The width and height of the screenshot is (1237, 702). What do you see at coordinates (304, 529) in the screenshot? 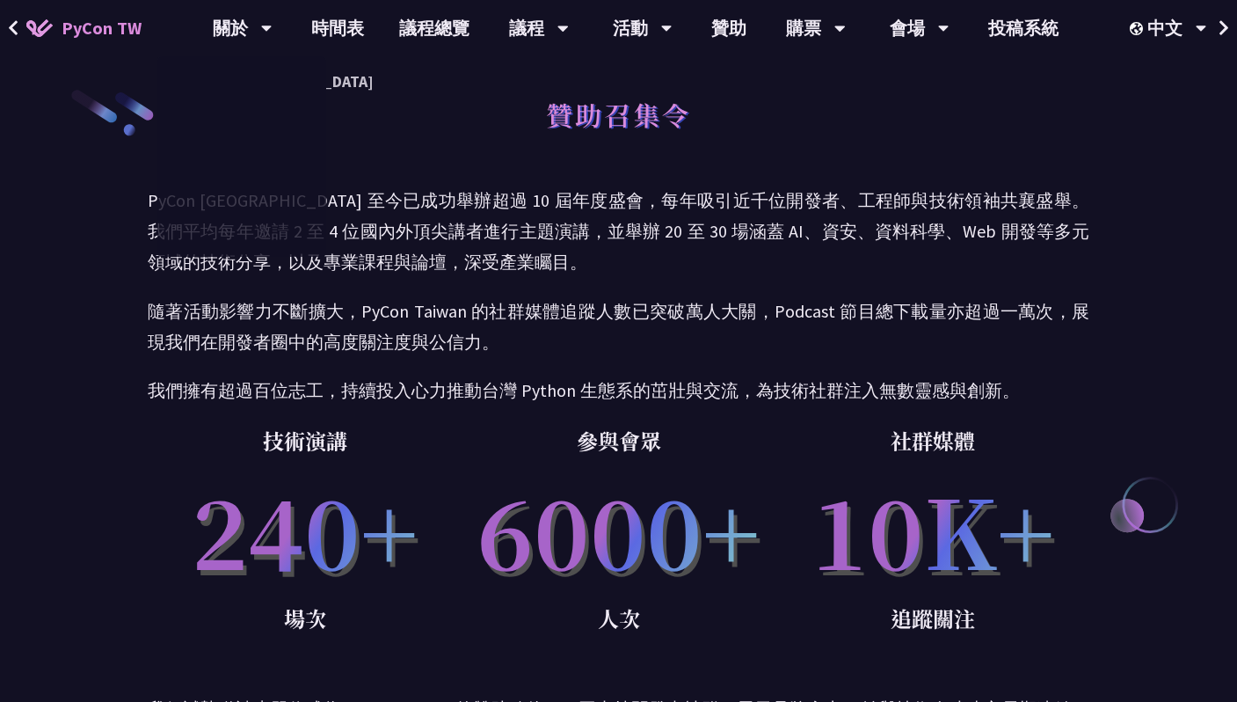
I see `p: 240+` at bounding box center [304, 529].